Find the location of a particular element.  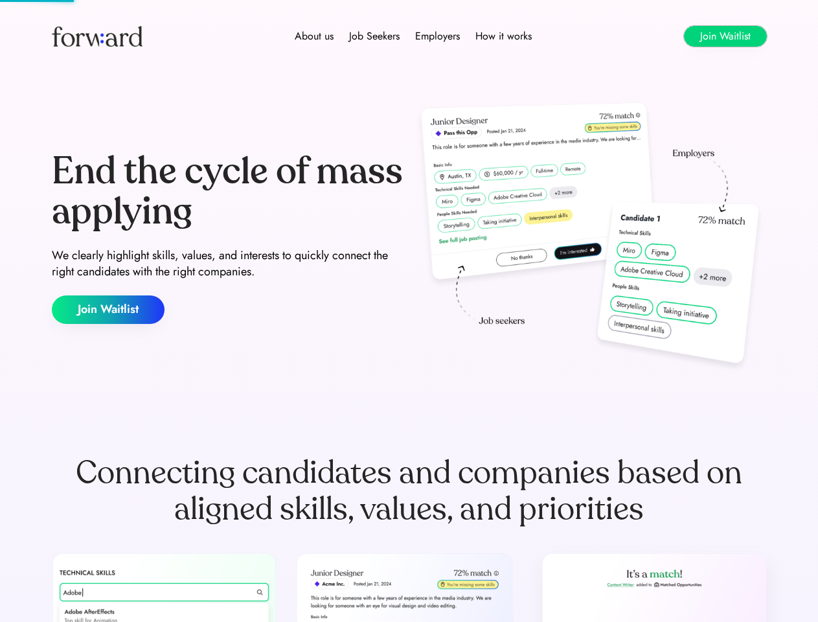

div: How it works is located at coordinates (503, 36).